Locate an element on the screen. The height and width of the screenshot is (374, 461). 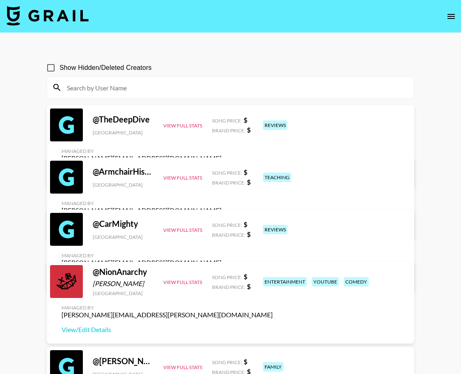
button: open drawer is located at coordinates (452, 16).